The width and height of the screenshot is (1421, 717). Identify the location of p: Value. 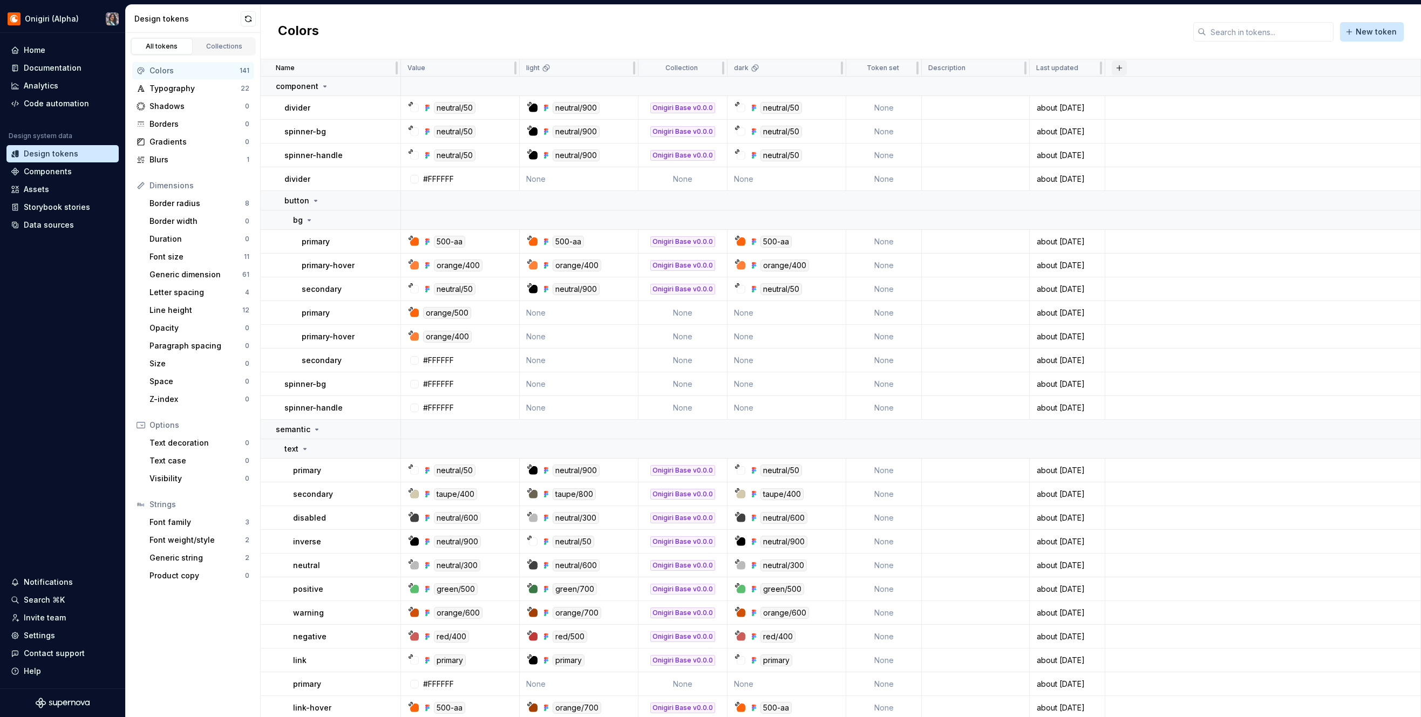
(416, 68).